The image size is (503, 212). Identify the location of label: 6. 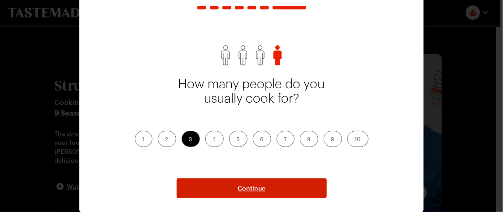
(262, 139).